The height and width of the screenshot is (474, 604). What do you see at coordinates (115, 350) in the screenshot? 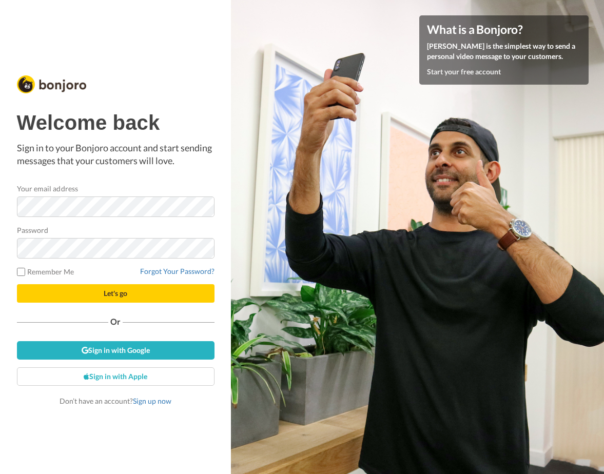
I see `a: Sign in with Google` at bounding box center [115, 350].